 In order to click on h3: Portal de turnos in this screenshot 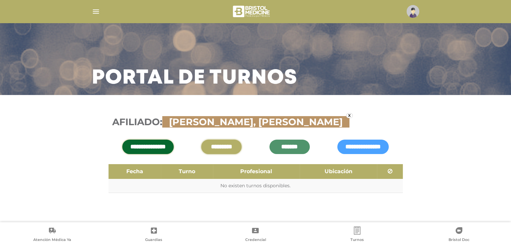, I will do `click(195, 78)`.